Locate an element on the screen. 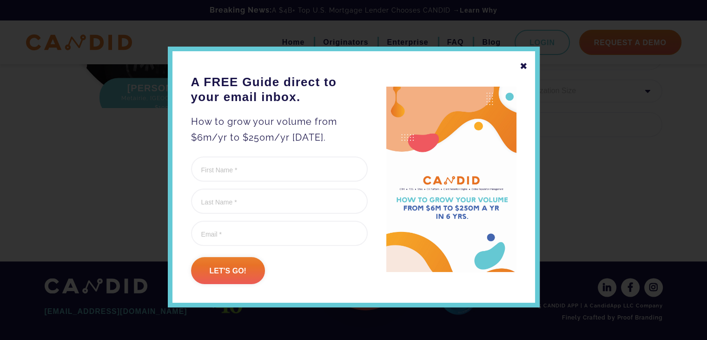 Image resolution: width=707 pixels, height=340 pixels. input: Last Name * is located at coordinates (280, 201).